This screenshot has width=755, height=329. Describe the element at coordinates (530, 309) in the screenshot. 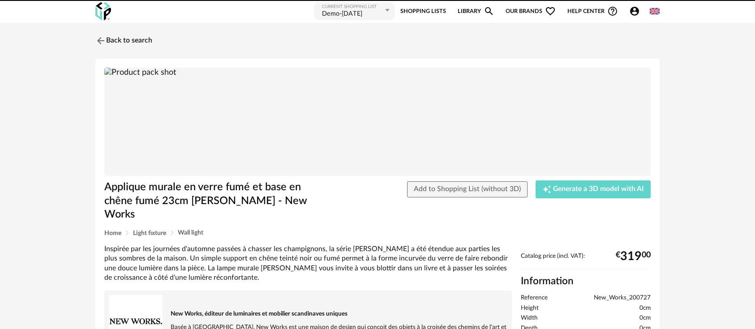

I see `span: Height` at that location.